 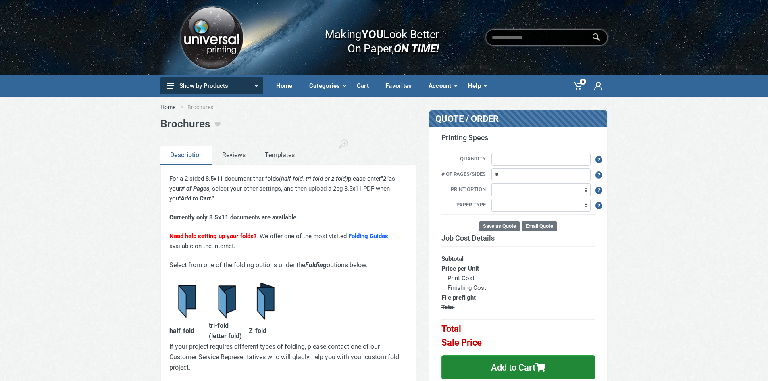 I want to click on label: Print Option, so click(x=463, y=190).